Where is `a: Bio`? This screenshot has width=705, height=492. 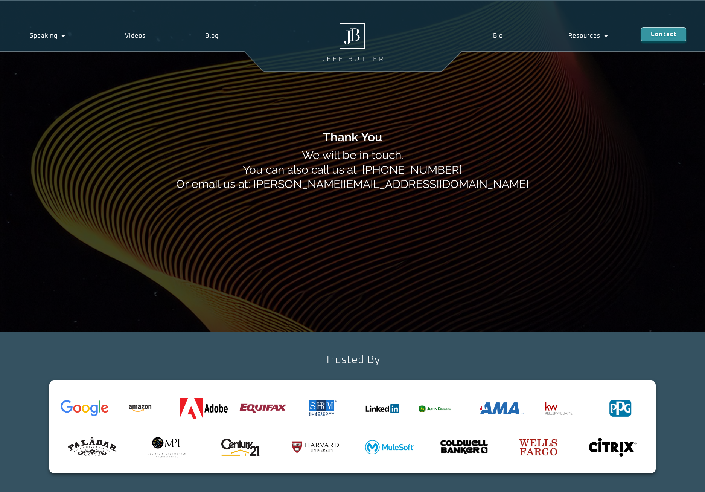 a: Bio is located at coordinates (498, 36).